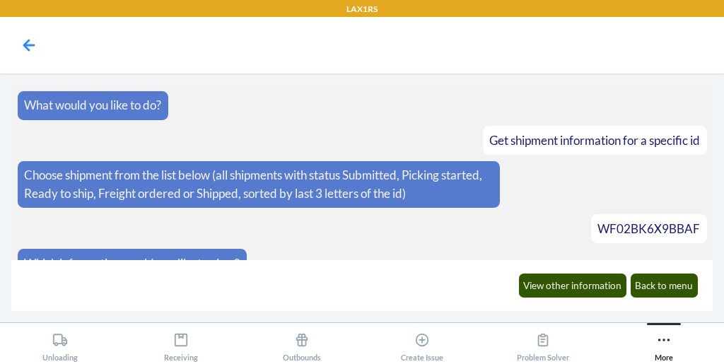 Image resolution: width=724 pixels, height=364 pixels. I want to click on button: Receiving, so click(181, 342).